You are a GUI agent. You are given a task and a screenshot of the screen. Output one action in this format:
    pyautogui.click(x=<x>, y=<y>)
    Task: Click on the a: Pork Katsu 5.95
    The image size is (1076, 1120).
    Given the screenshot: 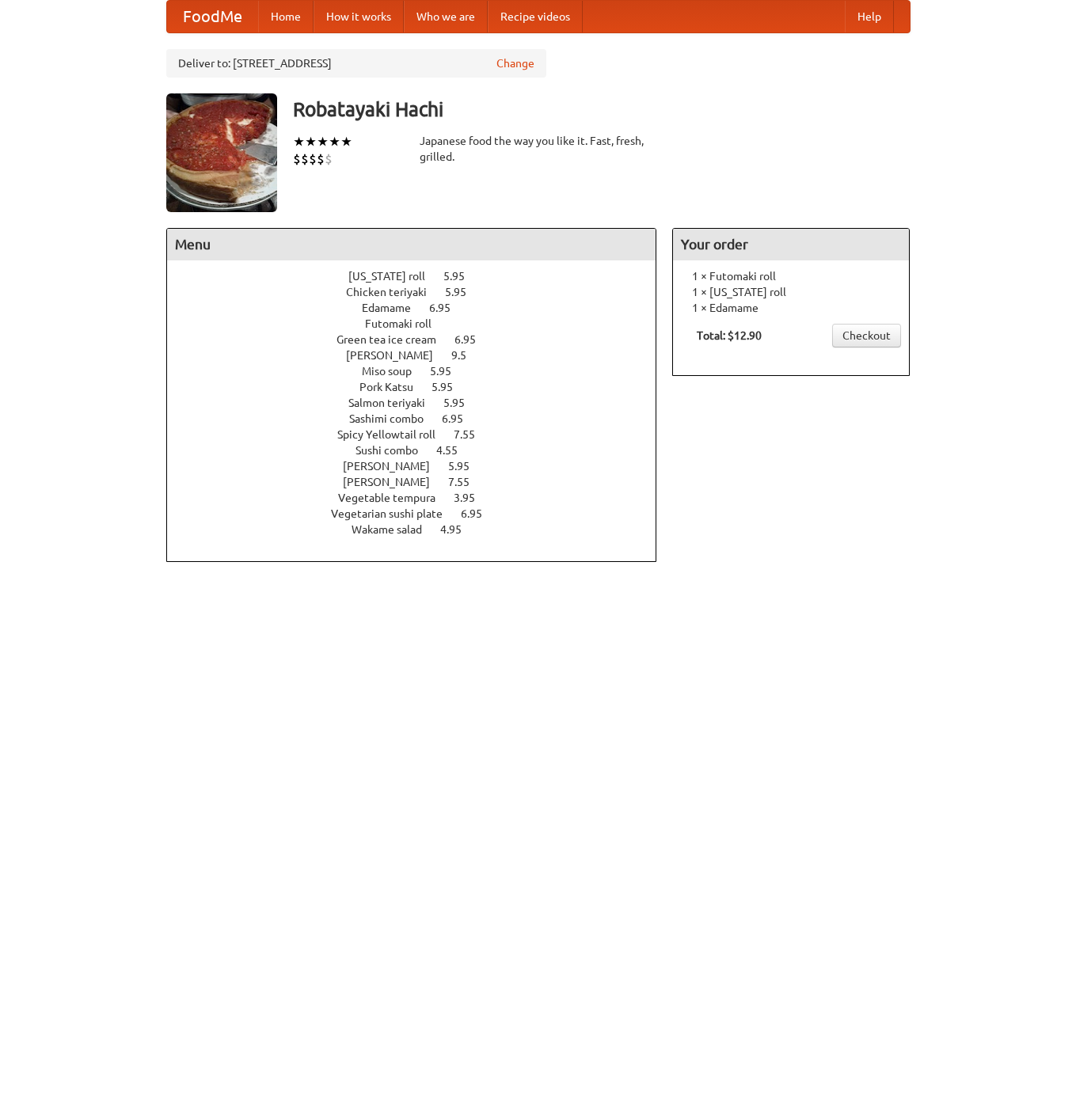 What is the action you would take?
    pyautogui.click(x=420, y=387)
    